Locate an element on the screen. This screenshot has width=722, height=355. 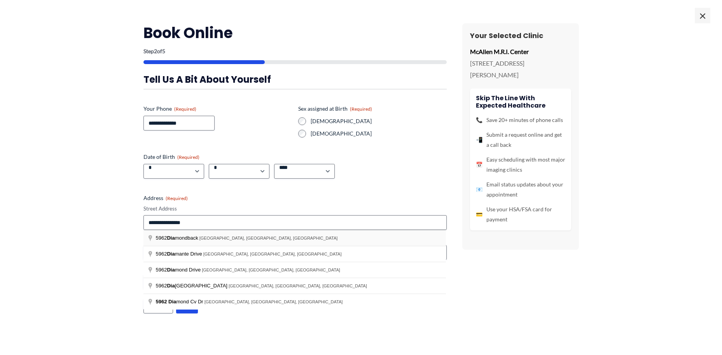
span: 5962 mante Drive is located at coordinates (180, 254).